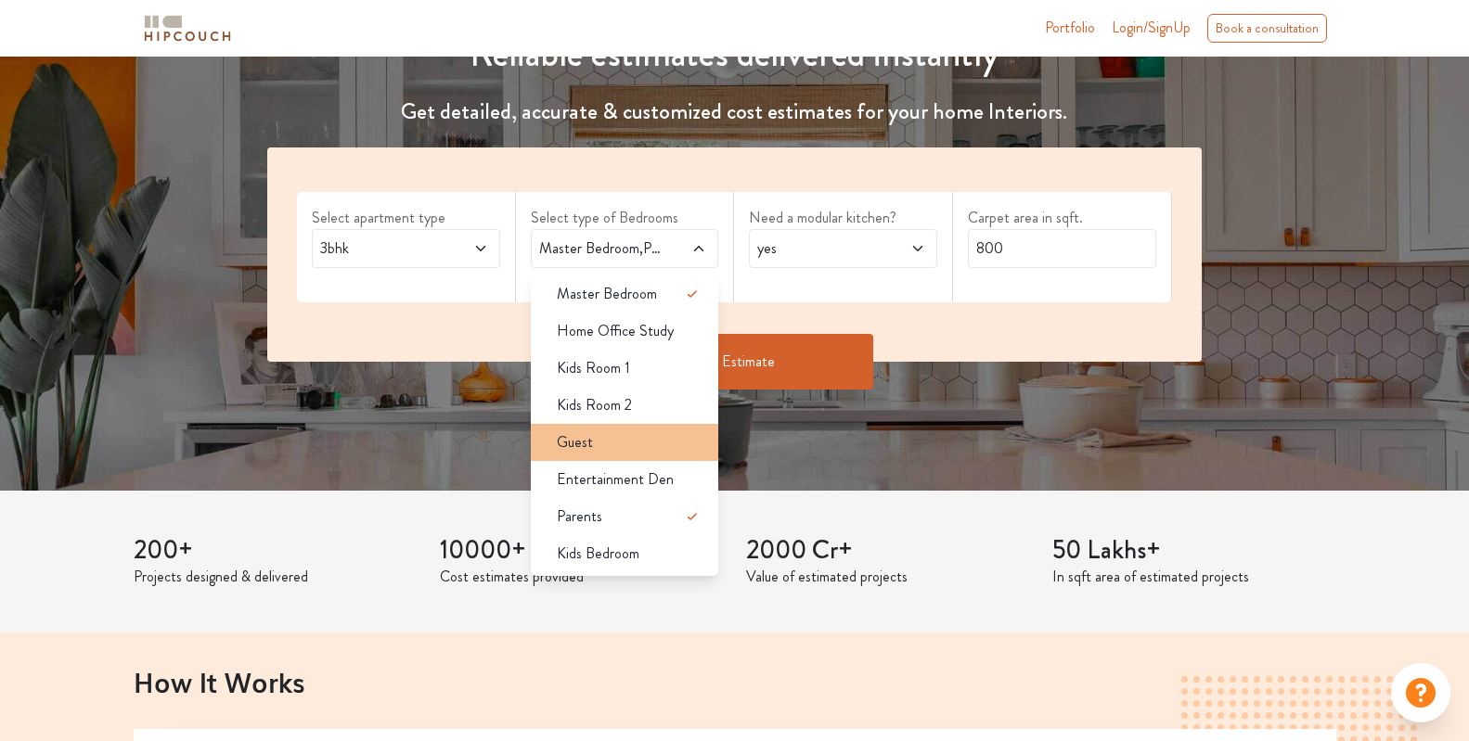 The height and width of the screenshot is (741, 1469). I want to click on label: Carpet area in sqft., so click(1062, 218).